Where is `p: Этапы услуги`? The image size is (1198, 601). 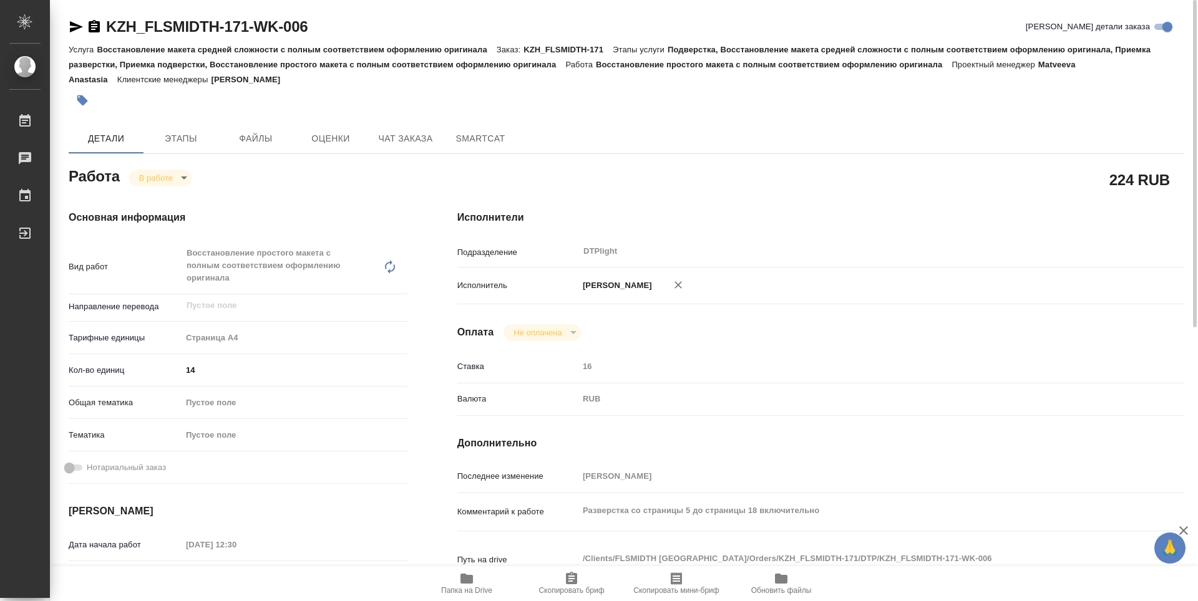
p: Этапы услуги is located at coordinates (640, 49).